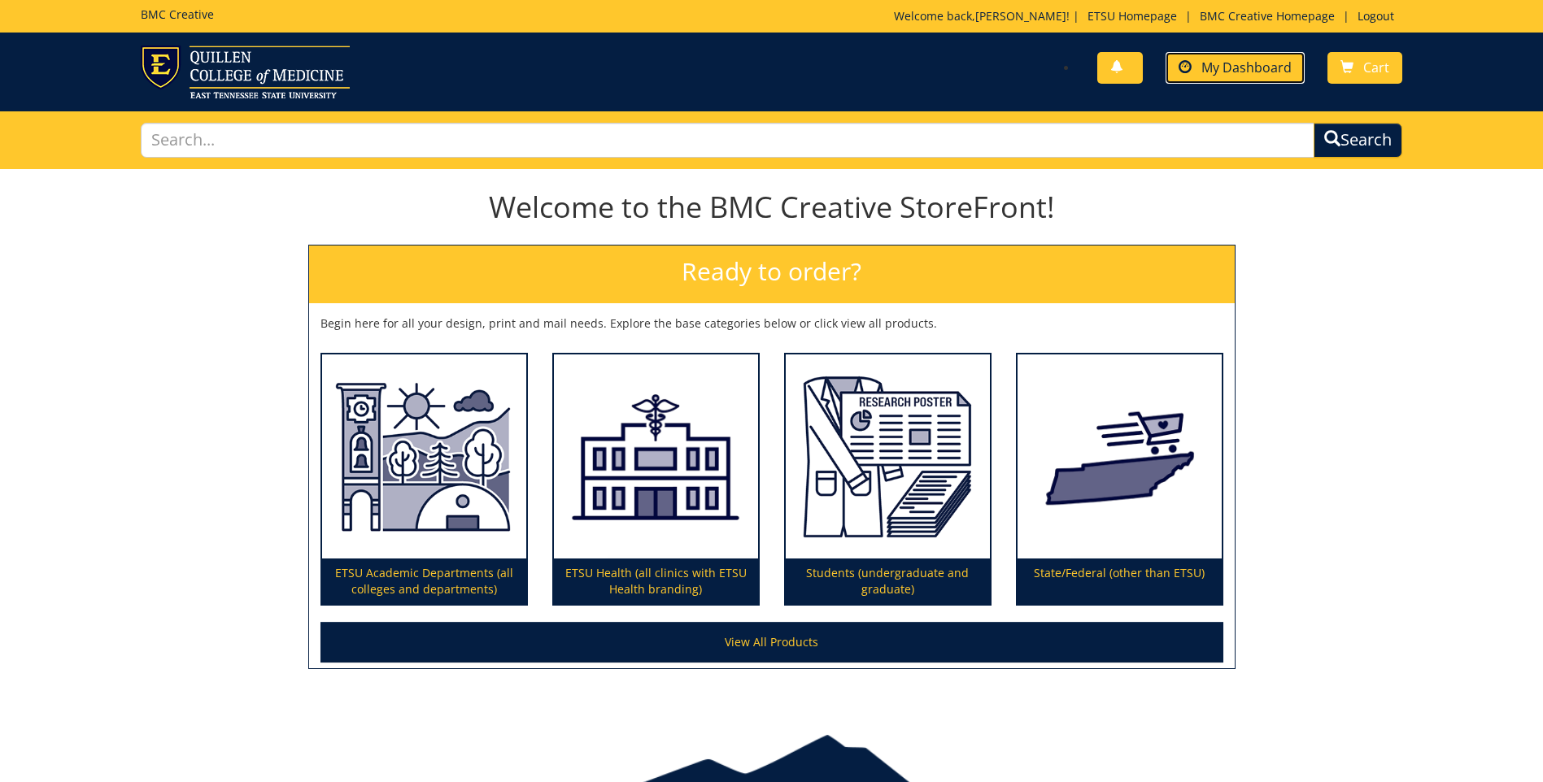 This screenshot has height=782, width=1543. I want to click on p: Begin here for all your design, print and mail needs. Explore the base categories below or click ..., so click(772, 324).